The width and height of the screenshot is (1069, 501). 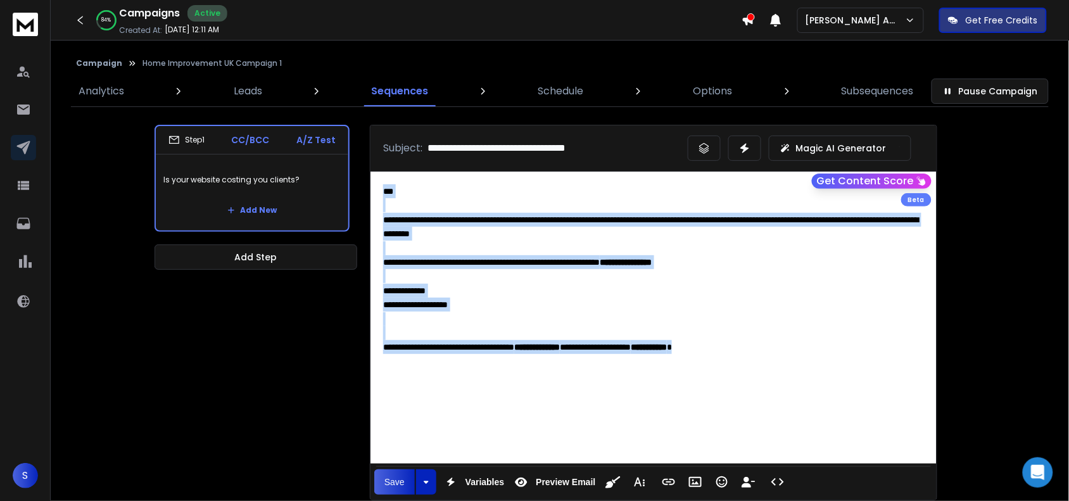 I want to click on p: Created At:, so click(x=141, y=30).